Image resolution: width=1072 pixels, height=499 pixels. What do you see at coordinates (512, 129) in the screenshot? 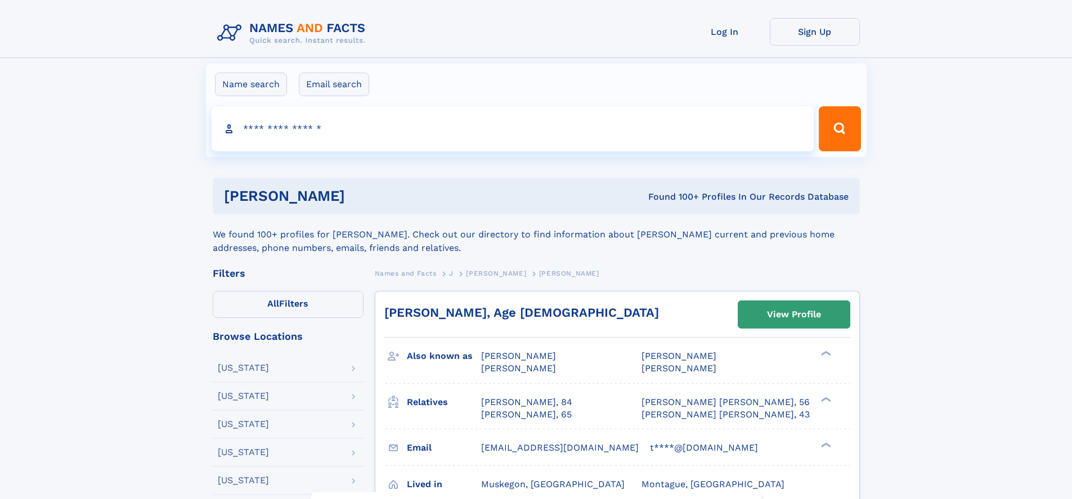
I see `input: search input` at bounding box center [512, 129].